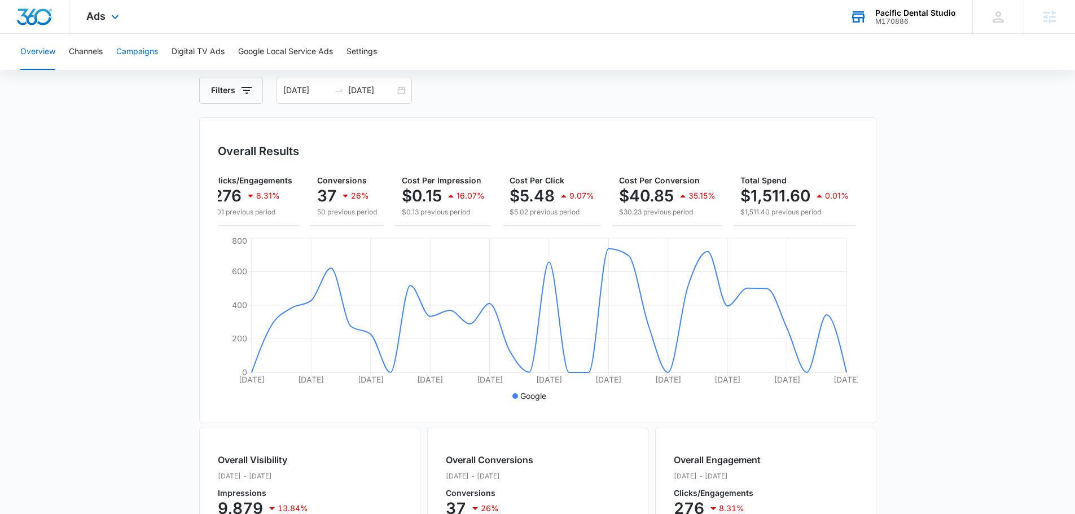 The image size is (1075, 514). Describe the element at coordinates (717, 460) in the screenshot. I see `h2: Overall Engagement` at that location.